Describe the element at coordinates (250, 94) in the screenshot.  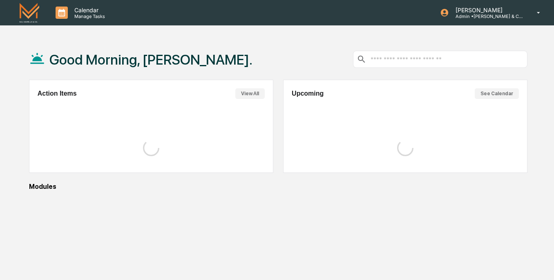
I see `button: View All` at that location.